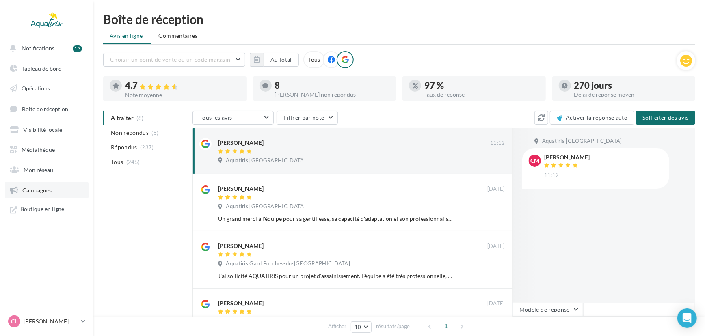 The height and width of the screenshot is (336, 705). I want to click on a: Visibilité locale, so click(47, 130).